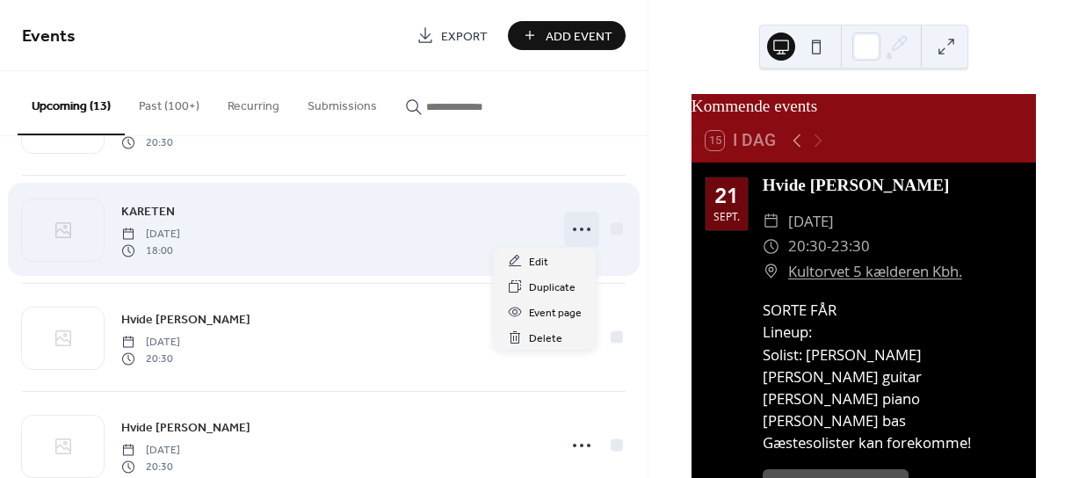  What do you see at coordinates (579, 36) in the screenshot?
I see `span: Add Event` at bounding box center [579, 36].